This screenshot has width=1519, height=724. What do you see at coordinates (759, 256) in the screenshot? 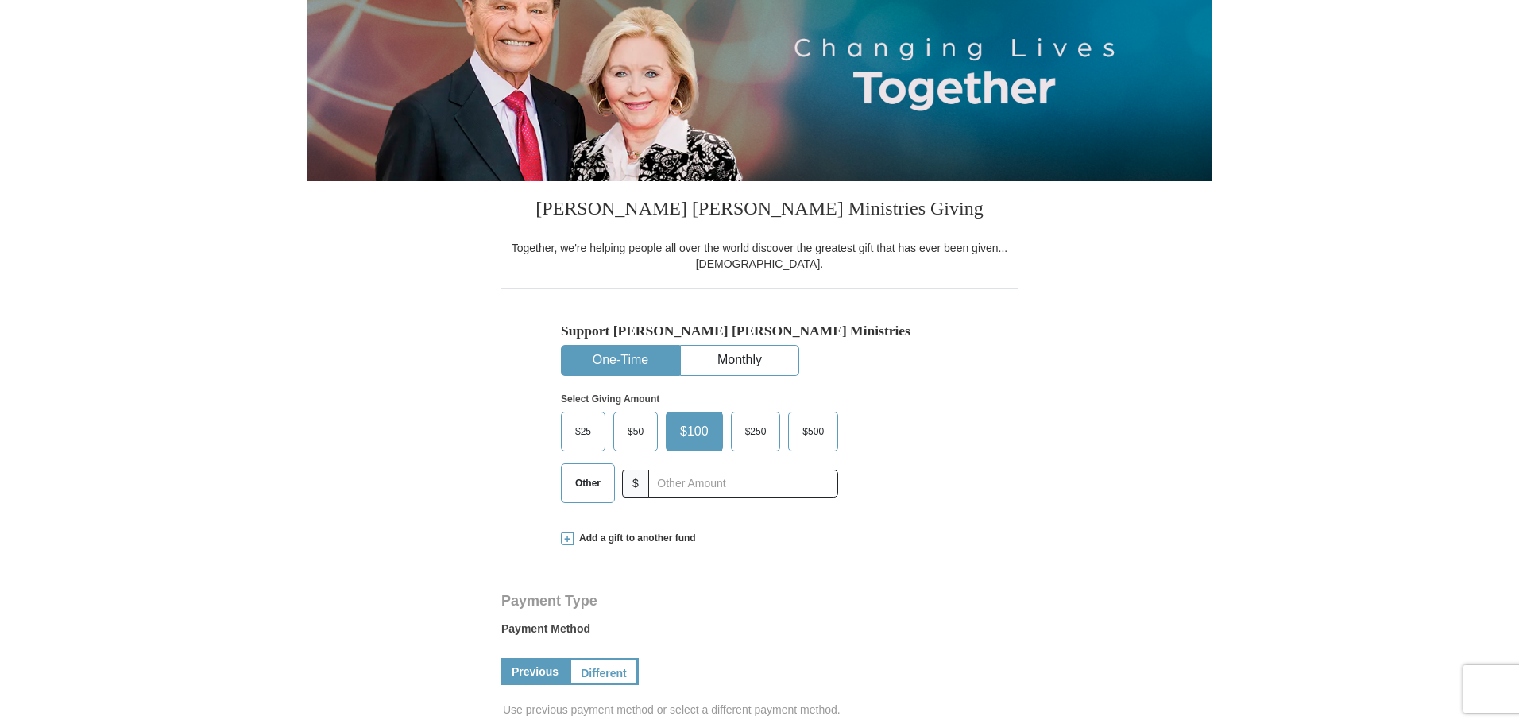
I see `div: Together, we're helping people all over the world discover the greatest gift that has ever been g...` at bounding box center [759, 256].